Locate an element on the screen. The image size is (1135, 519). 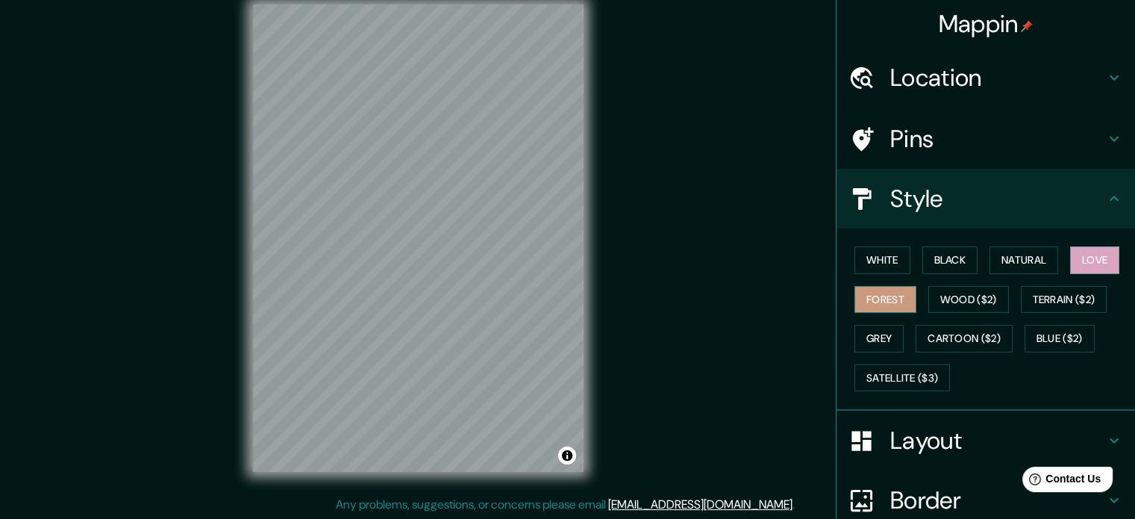
button: Cartoon ($2) is located at coordinates (964, 338).